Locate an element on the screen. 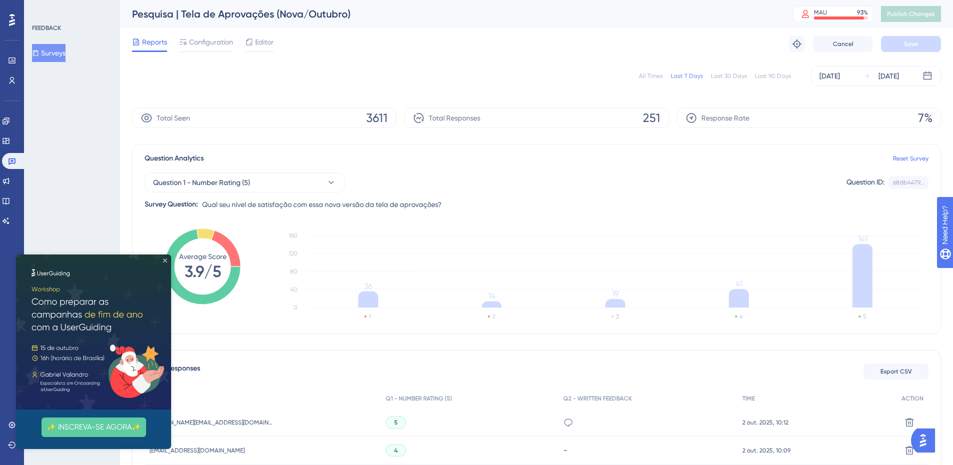  div: Last 7 Days is located at coordinates (687, 76).